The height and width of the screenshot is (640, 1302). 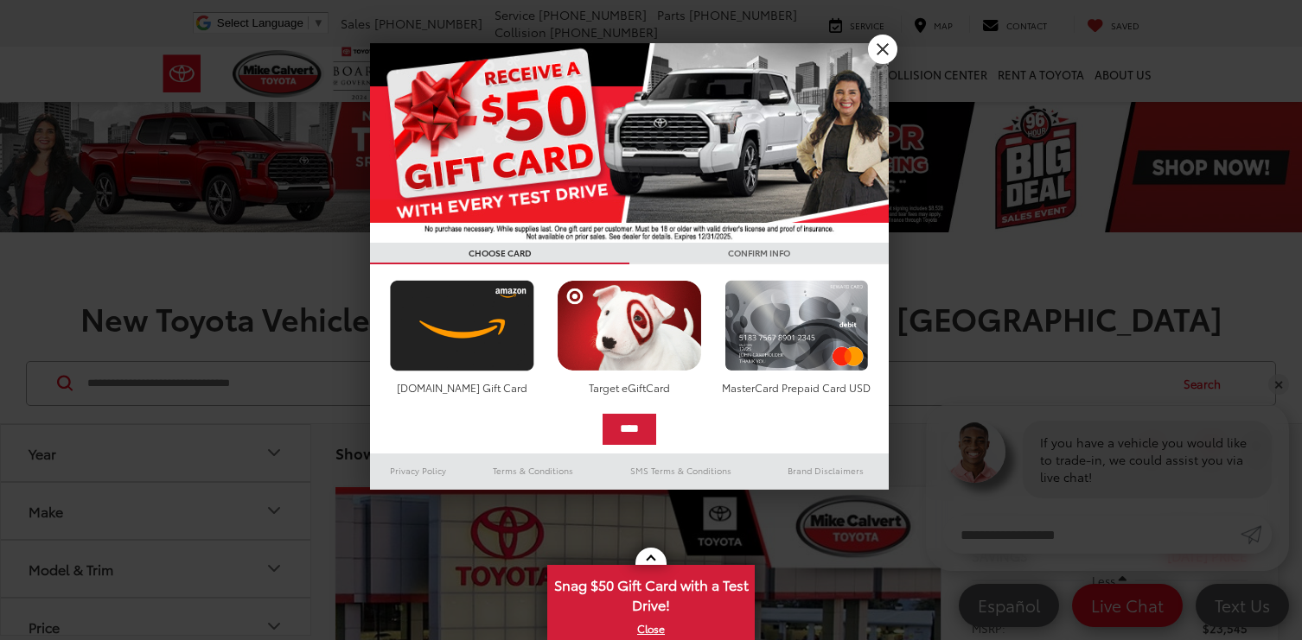 What do you see at coordinates (680, 471) in the screenshot?
I see `a: SMS Terms & Conditions` at bounding box center [680, 471].